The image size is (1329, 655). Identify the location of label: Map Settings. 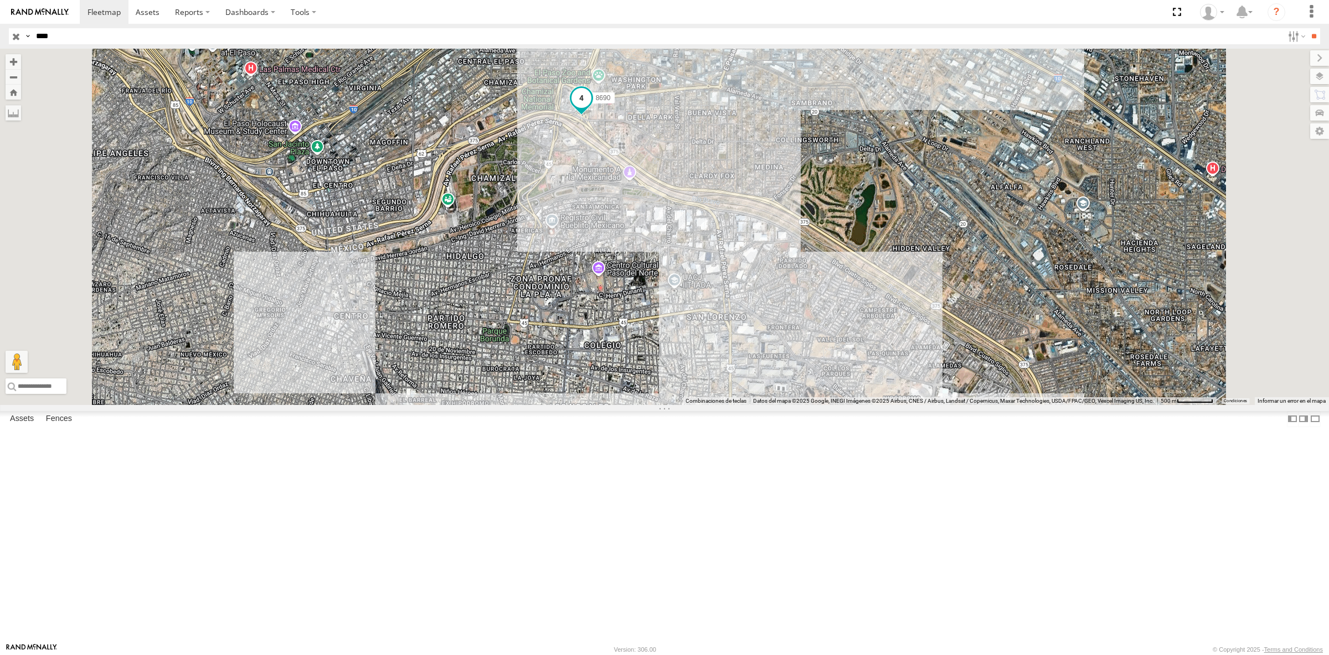
(1319, 131).